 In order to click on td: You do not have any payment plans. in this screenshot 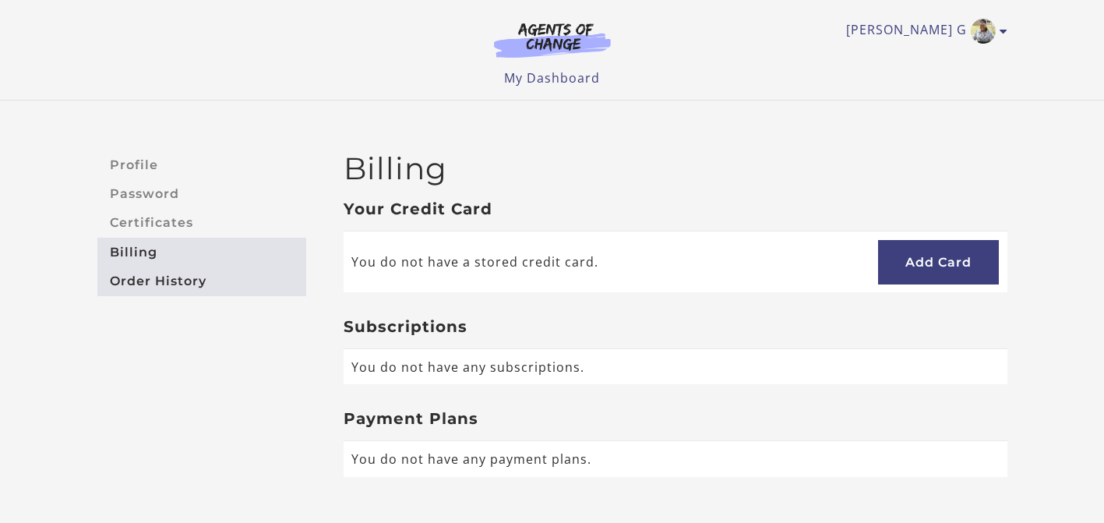, I will do `click(675, 459)`.